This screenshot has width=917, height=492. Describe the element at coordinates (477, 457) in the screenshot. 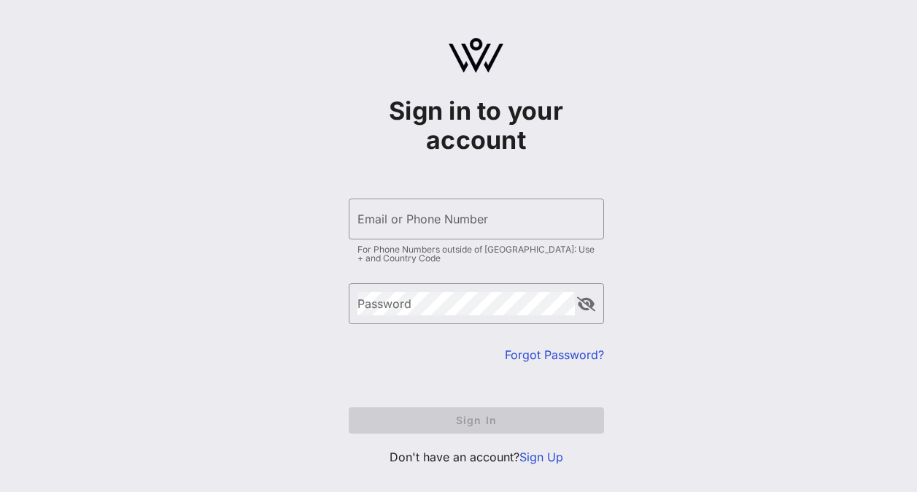

I see `p: Don't have an account?` at that location.